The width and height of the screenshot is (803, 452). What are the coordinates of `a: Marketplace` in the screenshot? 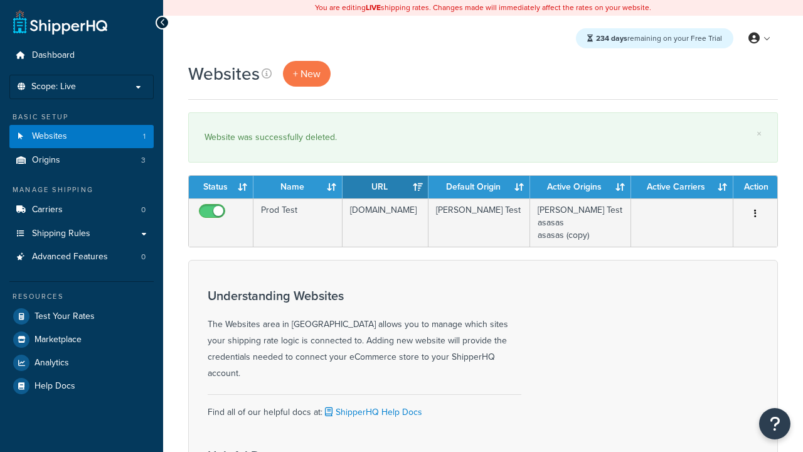 It's located at (82, 339).